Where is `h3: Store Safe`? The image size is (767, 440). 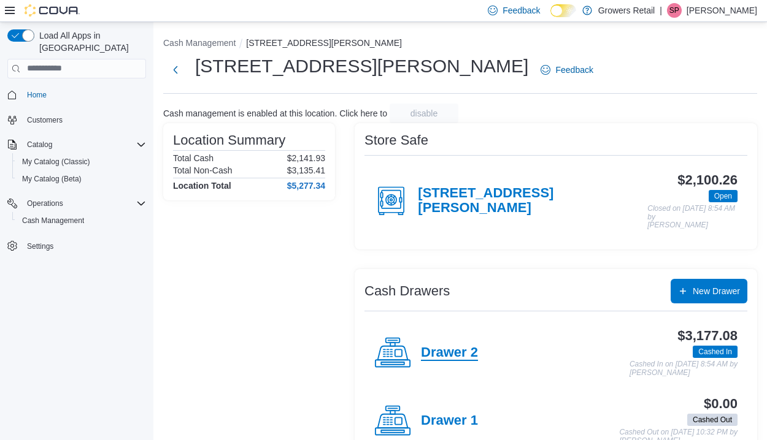 h3: Store Safe is located at coordinates (396, 140).